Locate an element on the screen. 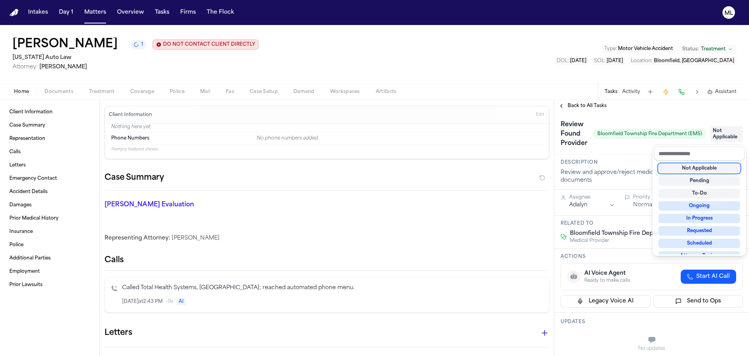 This screenshot has height=356, width=749. div: Attorney Review is located at coordinates (699, 256).